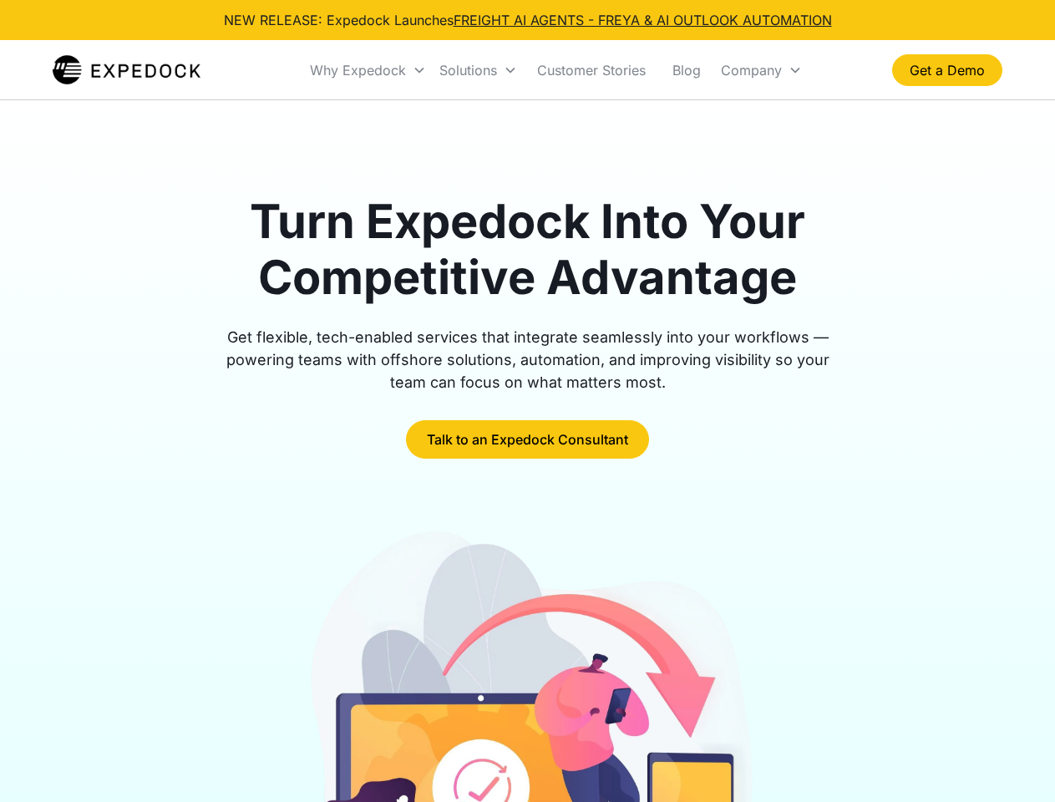 Image resolution: width=1055 pixels, height=802 pixels. Describe the element at coordinates (126, 70) in the screenshot. I see `a: home` at that location.